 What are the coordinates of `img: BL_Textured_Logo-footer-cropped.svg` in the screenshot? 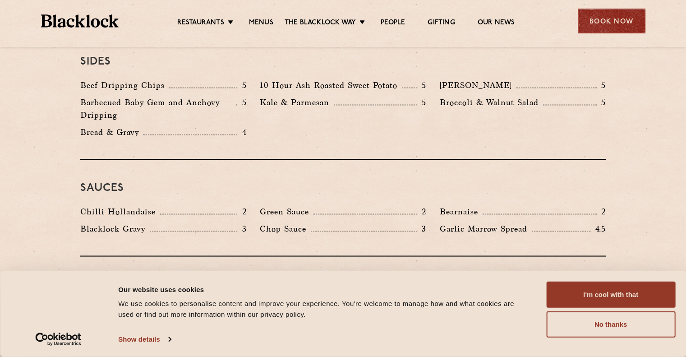 It's located at (80, 21).